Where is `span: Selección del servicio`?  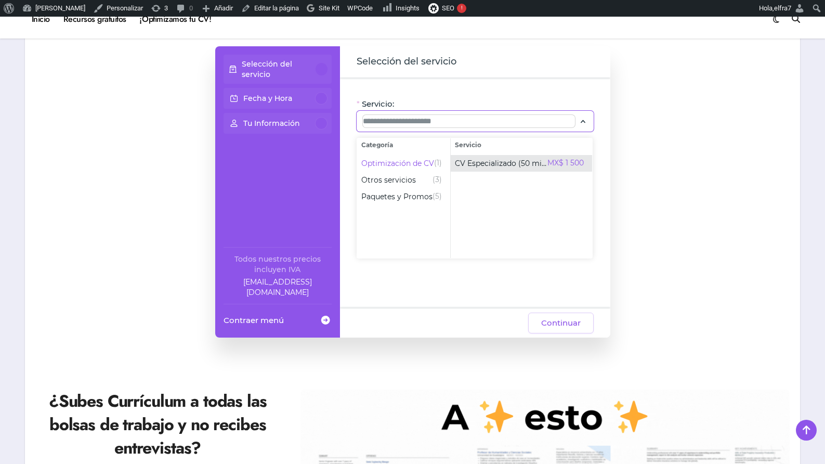 span: Selección del servicio is located at coordinates (407, 62).